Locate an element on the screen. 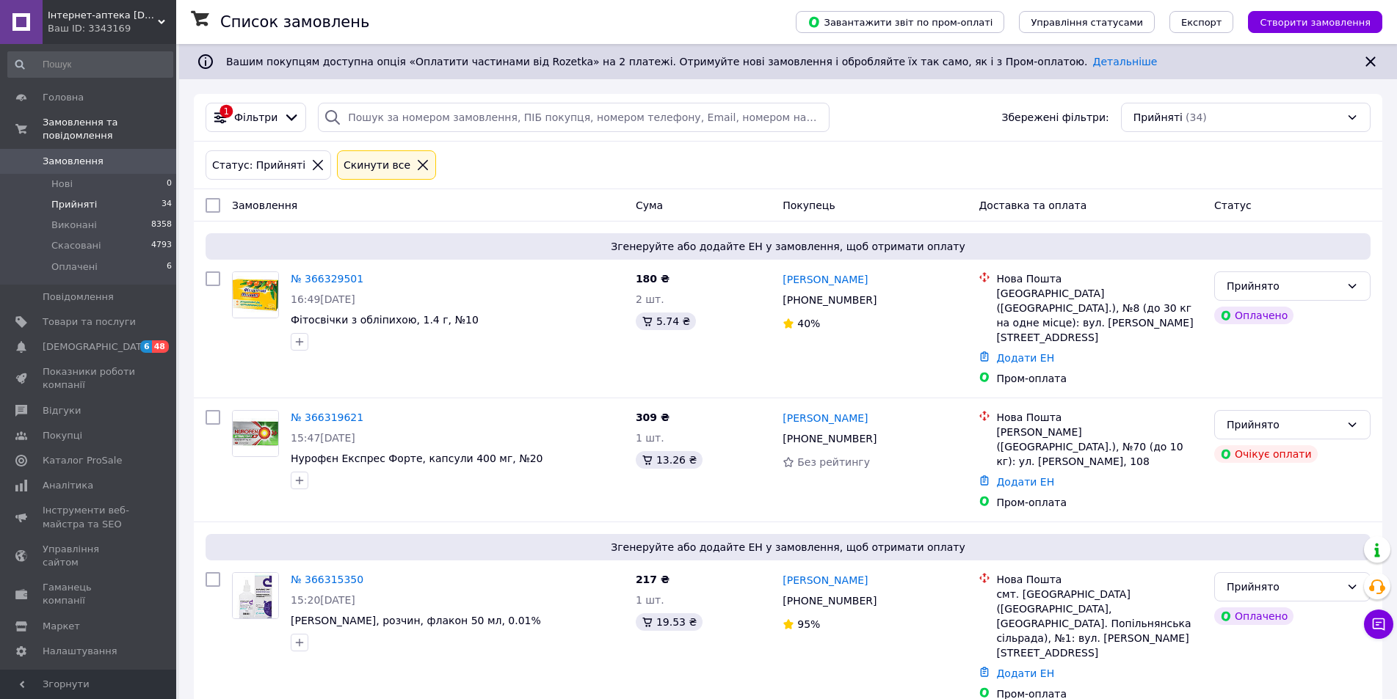  span: Оплачені is located at coordinates (74, 267).